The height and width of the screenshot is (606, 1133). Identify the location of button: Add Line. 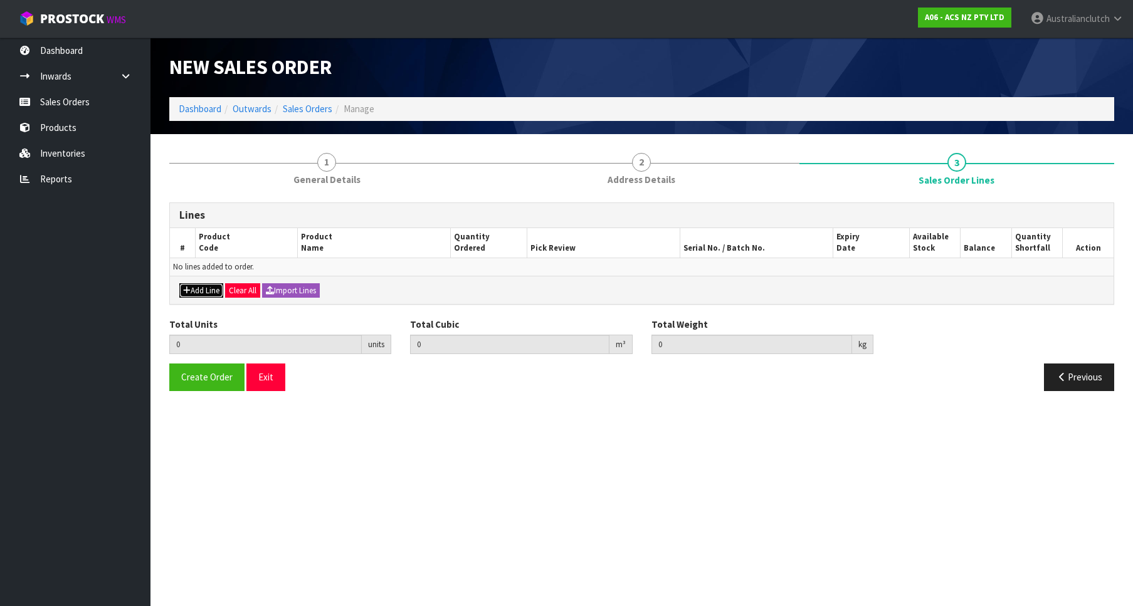
(201, 291).